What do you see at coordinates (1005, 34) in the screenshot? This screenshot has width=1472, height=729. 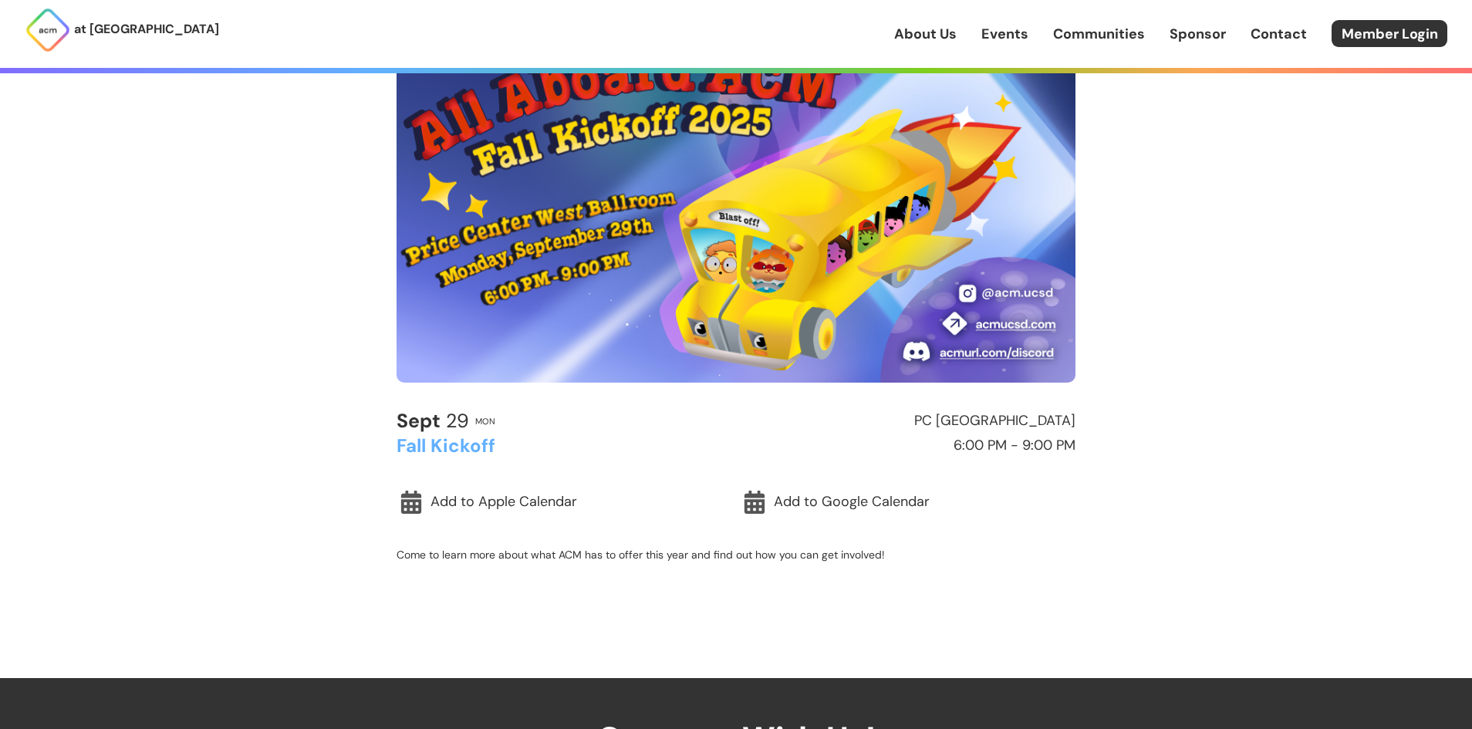 I see `a: Events` at bounding box center [1005, 34].